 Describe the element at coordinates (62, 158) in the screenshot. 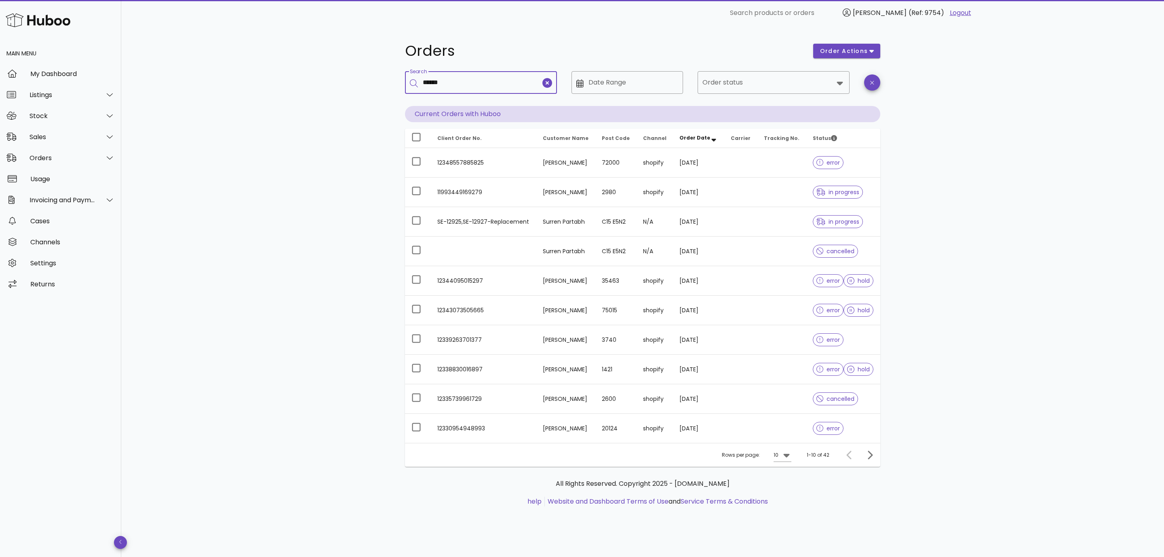

I see `div: Orders` at that location.